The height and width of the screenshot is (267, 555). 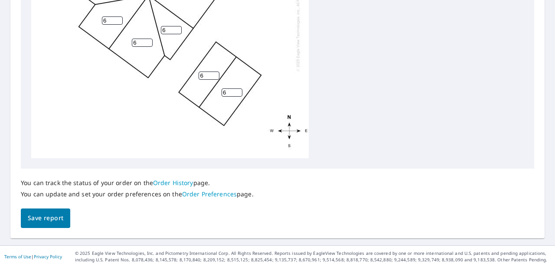 What do you see at coordinates (137, 194) in the screenshot?
I see `p: You can update and set your order preferences on the page.` at bounding box center [137, 194].